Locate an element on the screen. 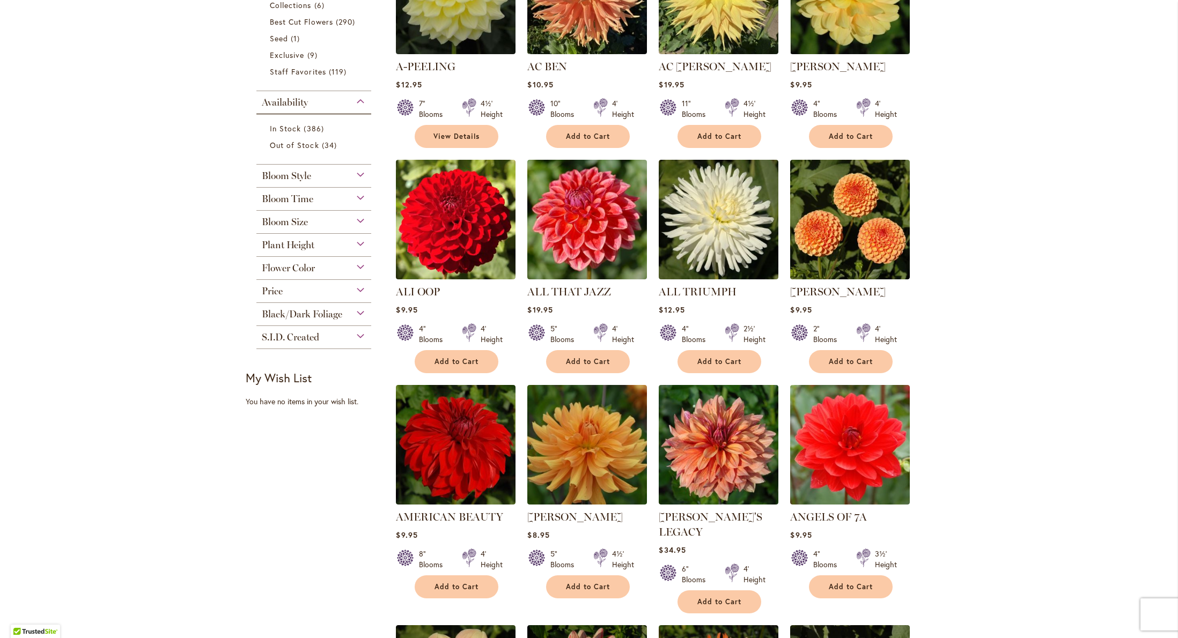  span: 386 is located at coordinates (315, 128).